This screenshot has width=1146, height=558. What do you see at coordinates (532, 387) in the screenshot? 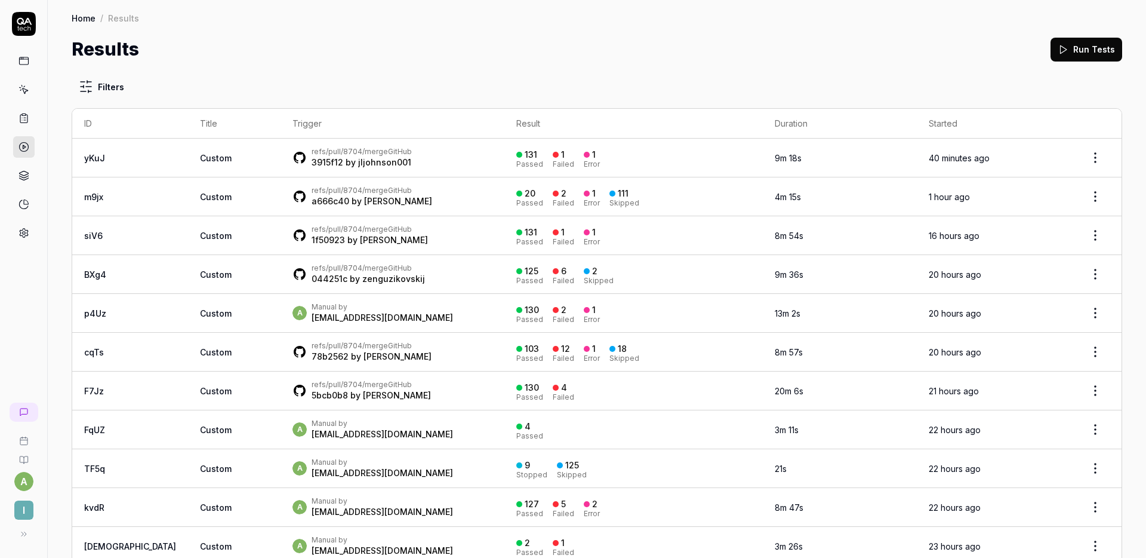
I see `div: 130` at bounding box center [532, 387].